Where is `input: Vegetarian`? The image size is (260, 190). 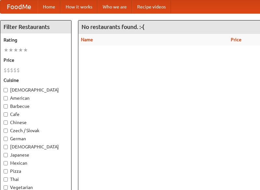
input: Vegetarian is located at coordinates (6, 187).